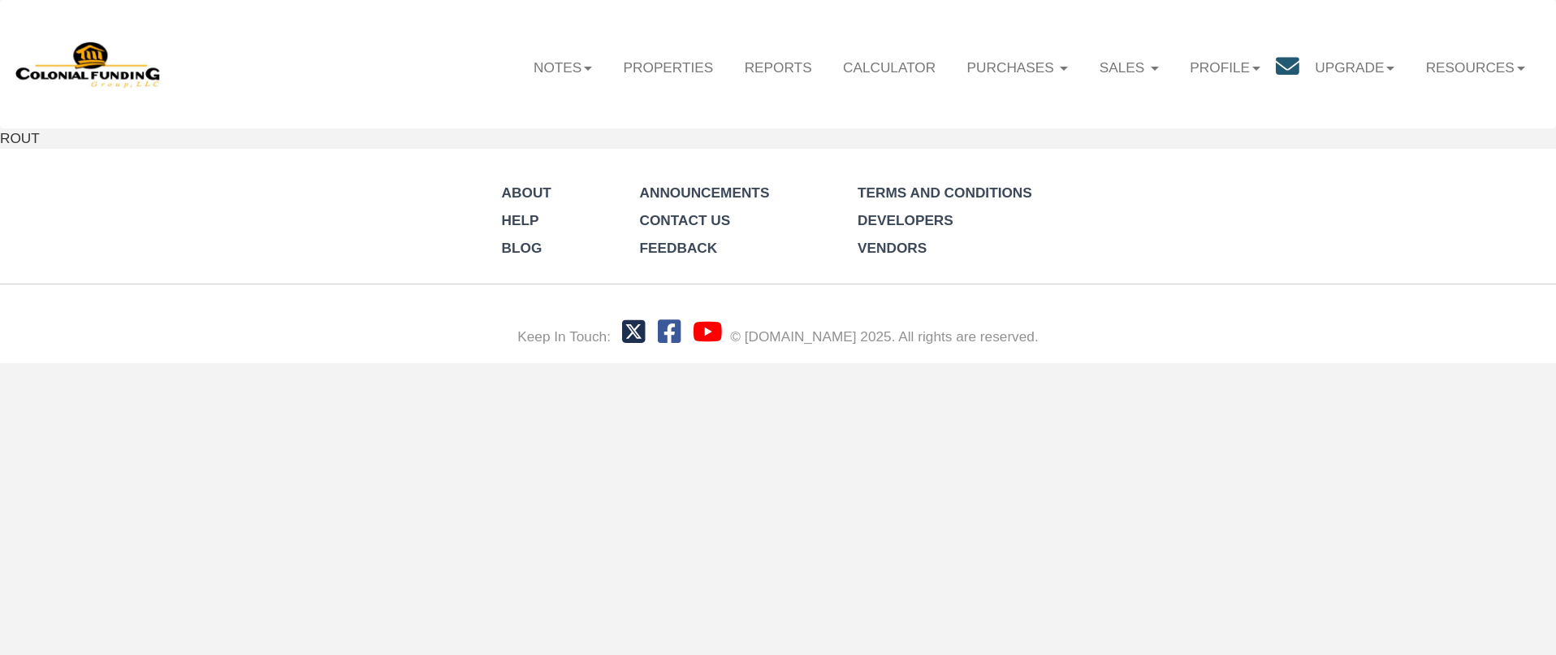 The width and height of the screenshot is (1556, 655). I want to click on a: Feedback, so click(678, 248).